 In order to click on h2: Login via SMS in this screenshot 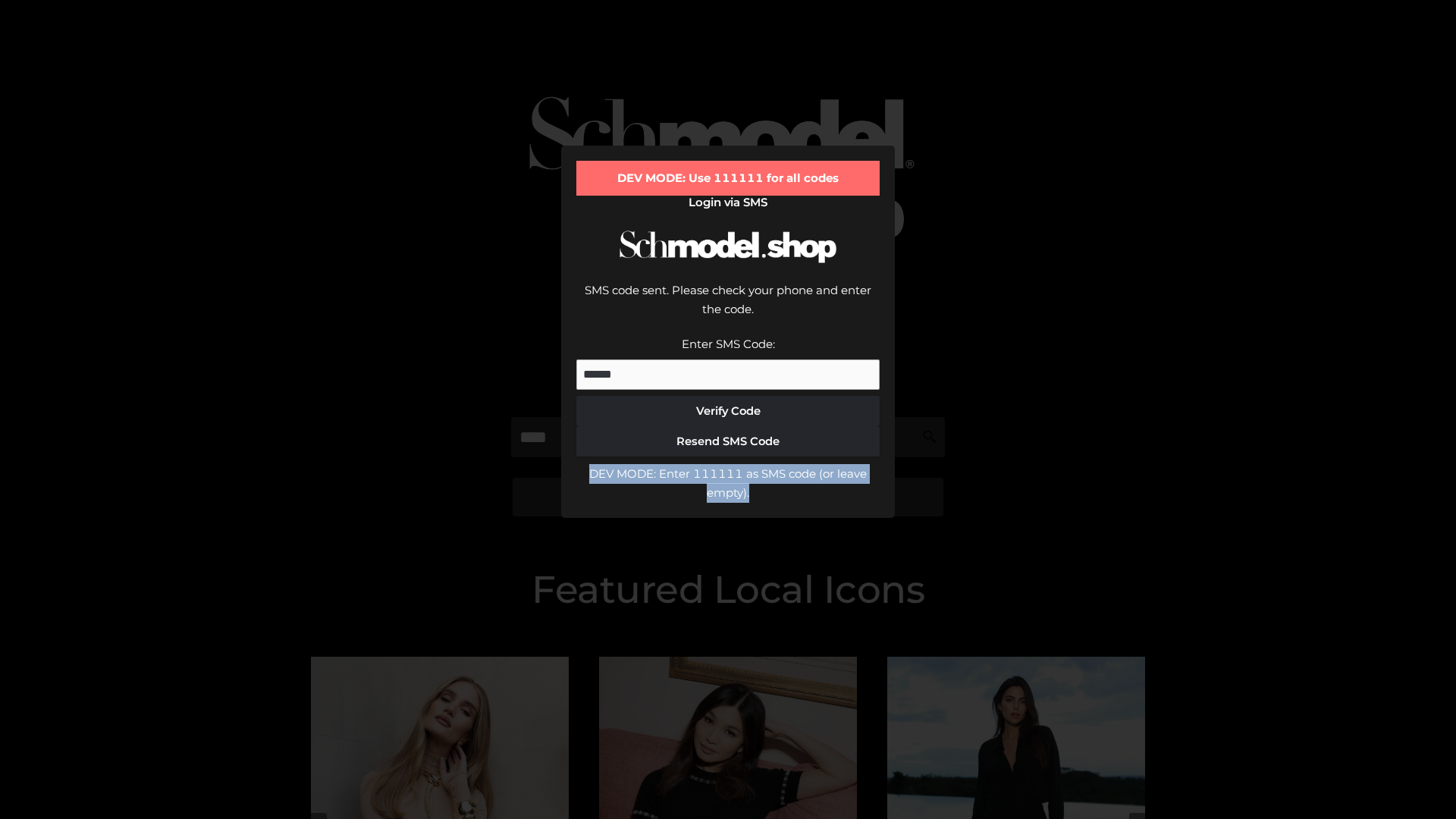, I will do `click(728, 202)`.